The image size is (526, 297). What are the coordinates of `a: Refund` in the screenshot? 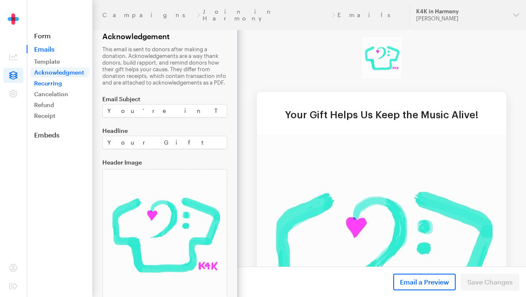 It's located at (60, 105).